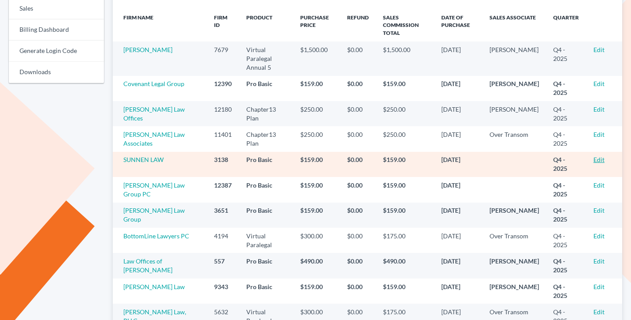 Image resolution: width=631 pixels, height=320 pixels. Describe the element at coordinates (223, 291) in the screenshot. I see `td: 9343` at that location.